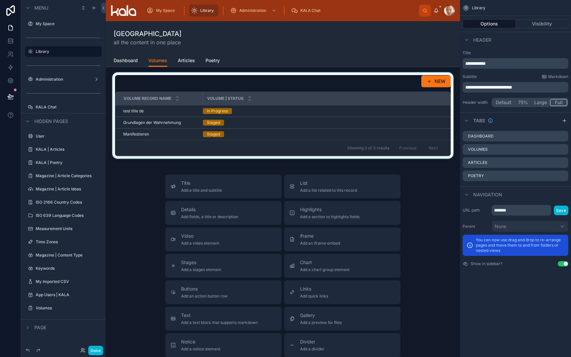  What do you see at coordinates (342, 266) in the screenshot?
I see `button: ChartAdd a chart group element` at bounding box center [342, 266].